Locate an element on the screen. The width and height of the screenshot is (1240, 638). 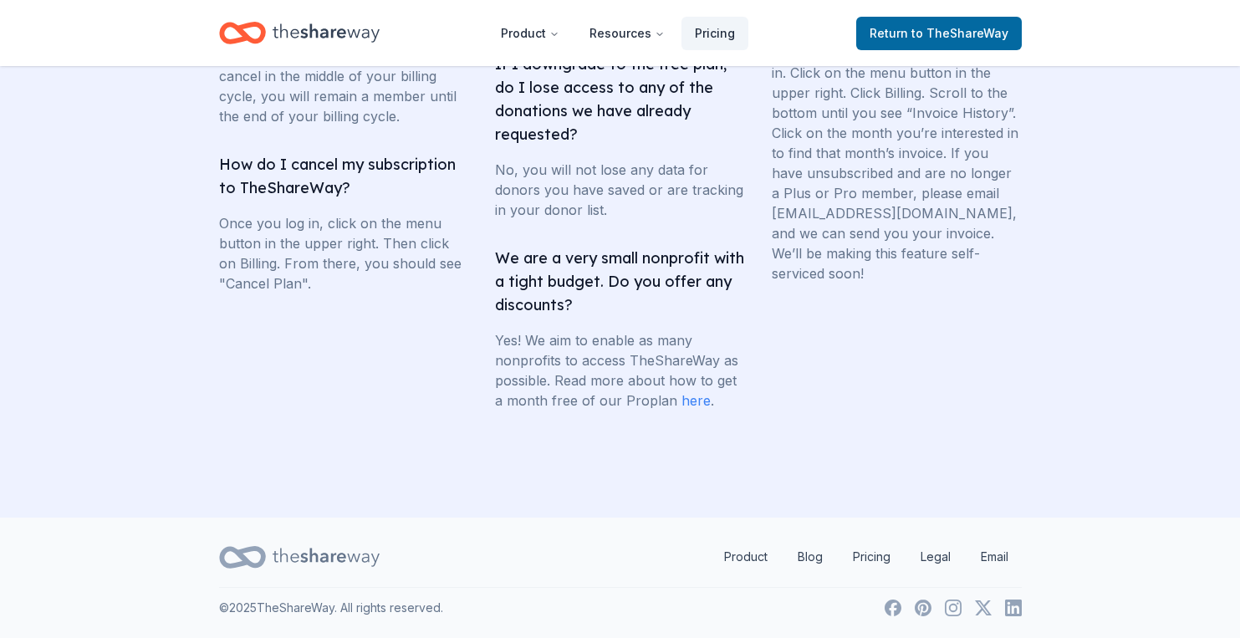
p: © 2025 TheShareWay. All rights reserved. is located at coordinates (331, 608).